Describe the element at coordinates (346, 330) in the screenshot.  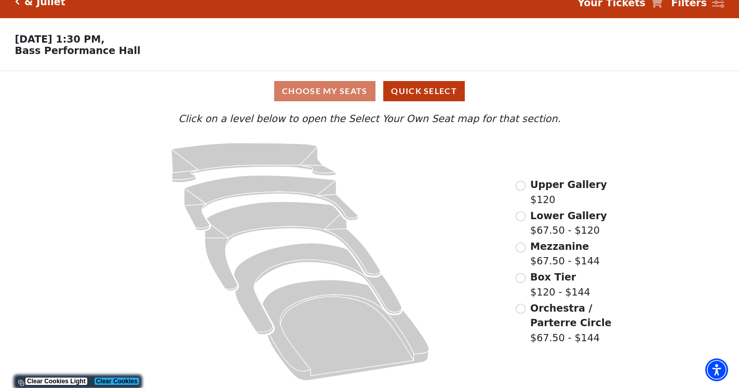
I see `path: Orchestra / Parterre Circle - Seats Available: 33` at that location.